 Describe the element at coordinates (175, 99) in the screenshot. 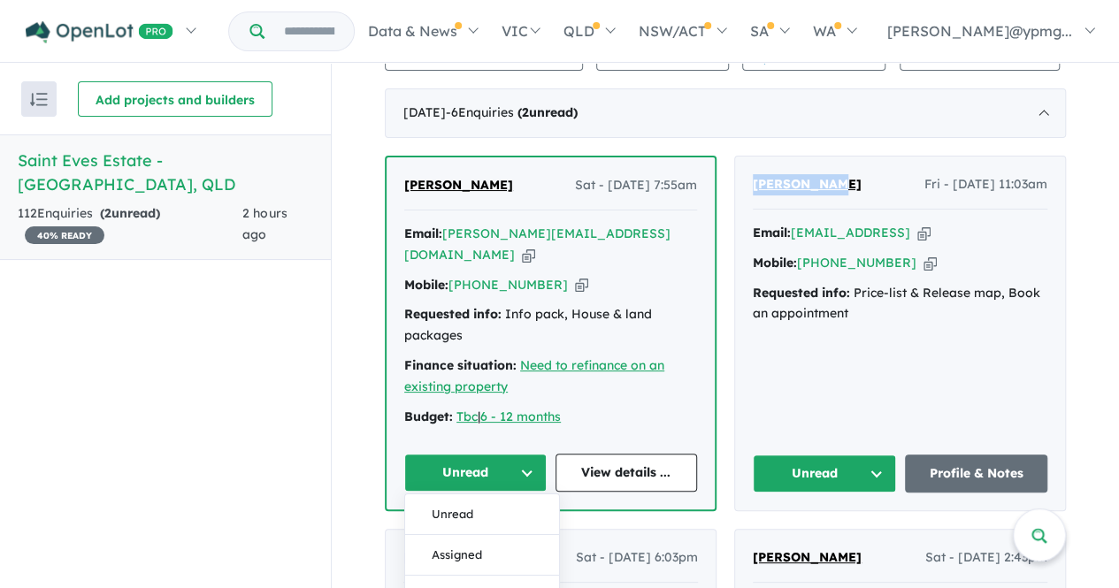

I see `button: Add projects and builders` at that location.